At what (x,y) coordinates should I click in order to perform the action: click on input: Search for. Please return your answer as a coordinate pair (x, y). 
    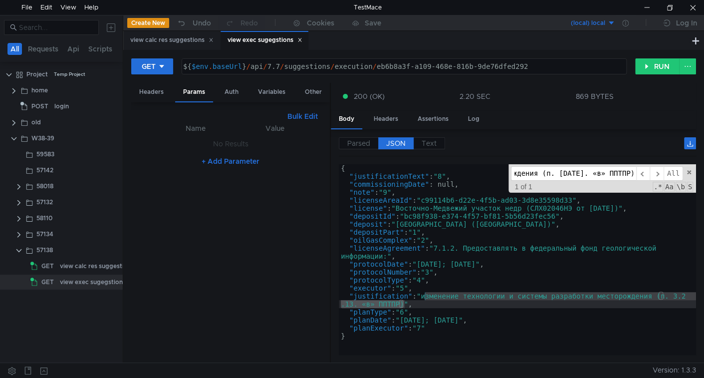
    Looking at the image, I should click on (573, 173).